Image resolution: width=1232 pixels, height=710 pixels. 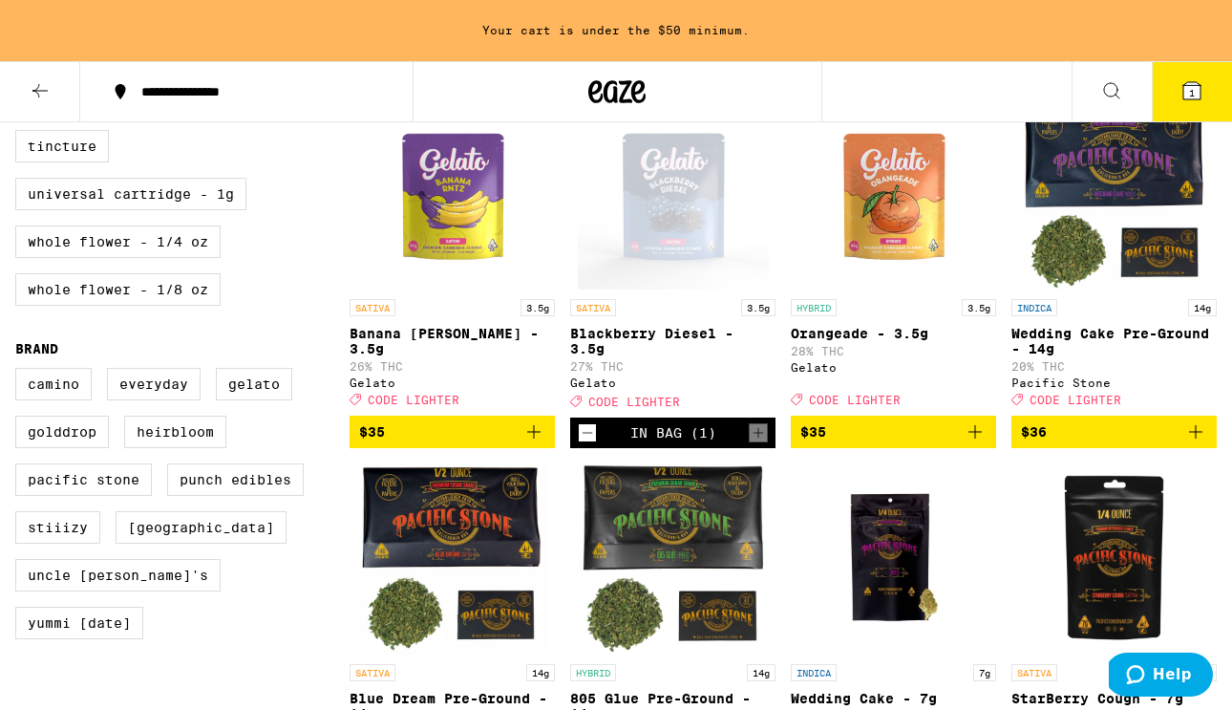 I want to click on div: In Bag (1), so click(x=673, y=433).